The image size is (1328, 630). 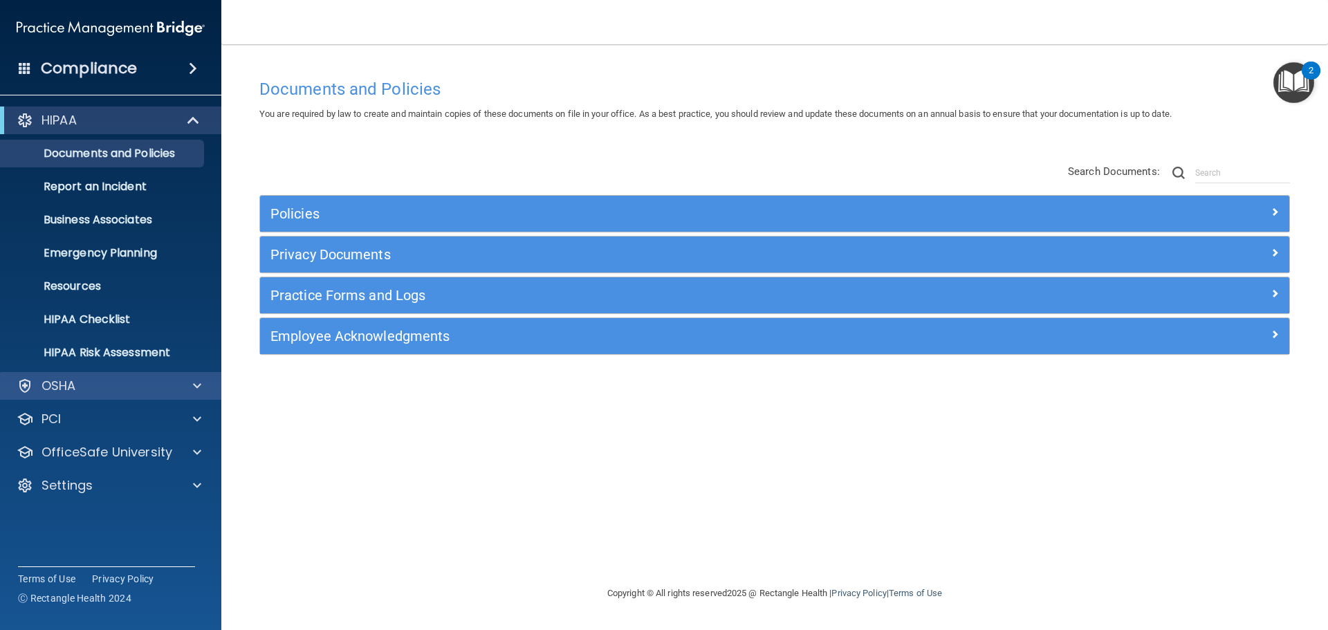 What do you see at coordinates (103, 353) in the screenshot?
I see `p: HIPAA Risk Assessment` at bounding box center [103, 353].